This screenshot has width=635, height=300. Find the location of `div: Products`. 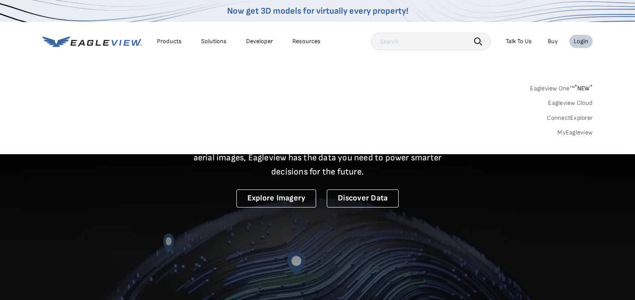

div: Products is located at coordinates (169, 41).